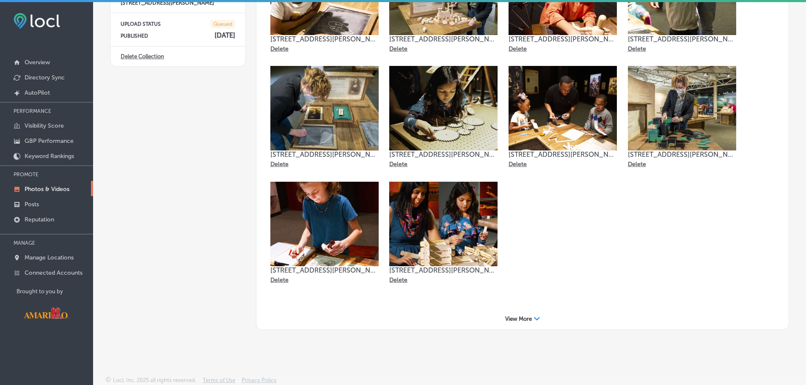 The height and width of the screenshot is (385, 806). What do you see at coordinates (49, 141) in the screenshot?
I see `p: GBP Performance` at bounding box center [49, 141].